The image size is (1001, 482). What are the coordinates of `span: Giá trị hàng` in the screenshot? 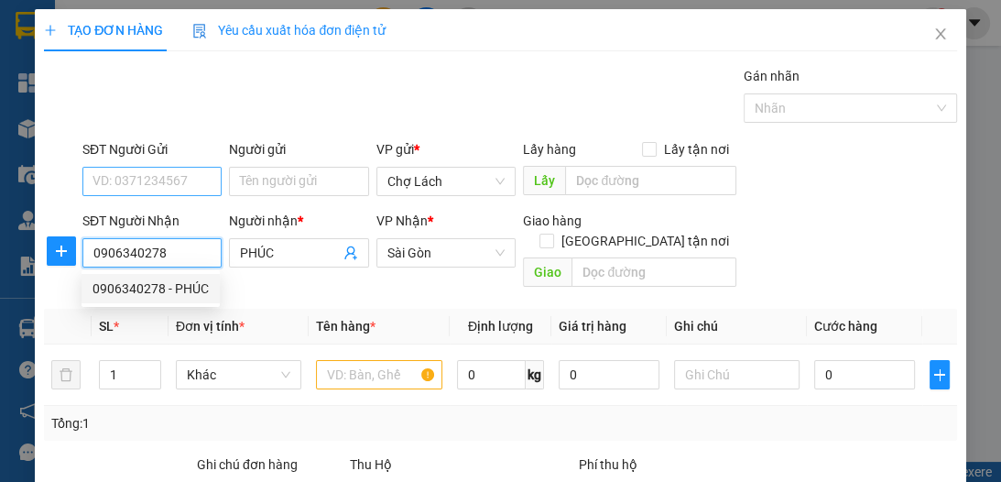 It's located at (593, 326).